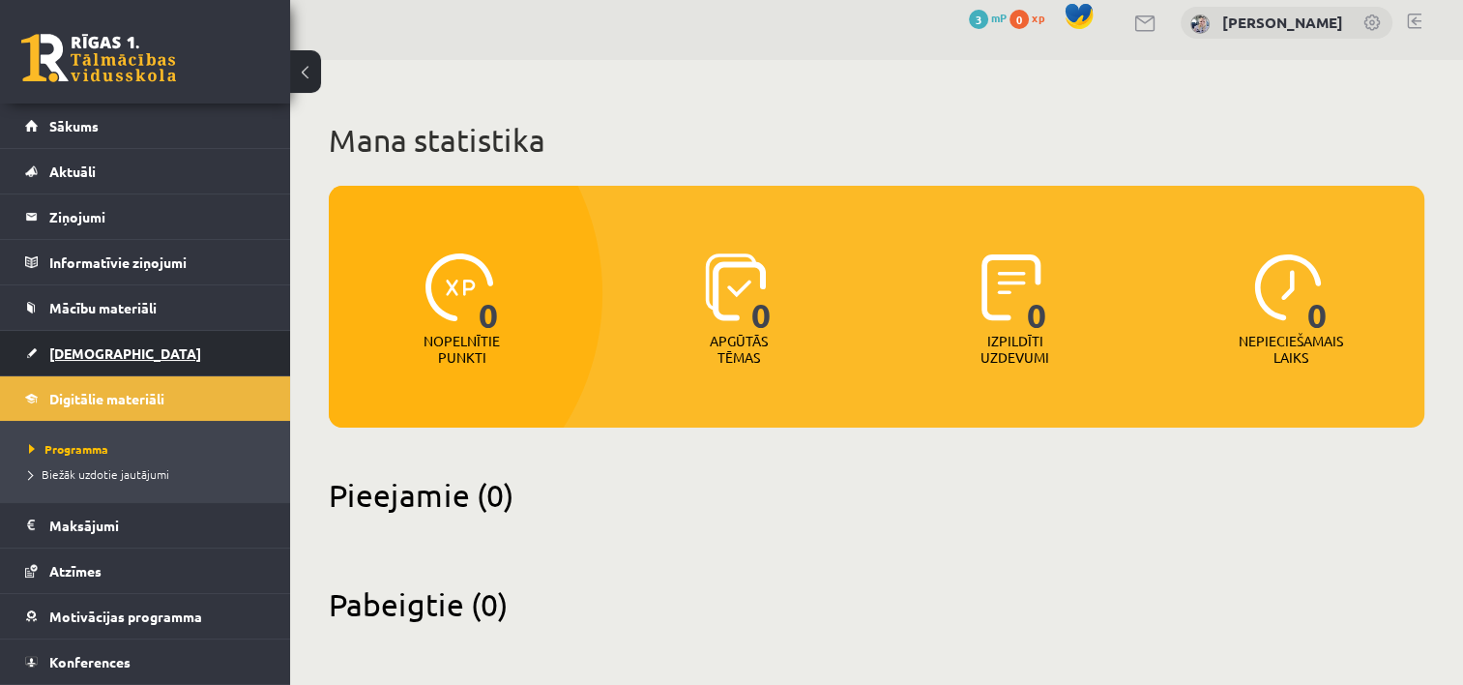  I want to click on a: Mācību materiāli, so click(145, 307).